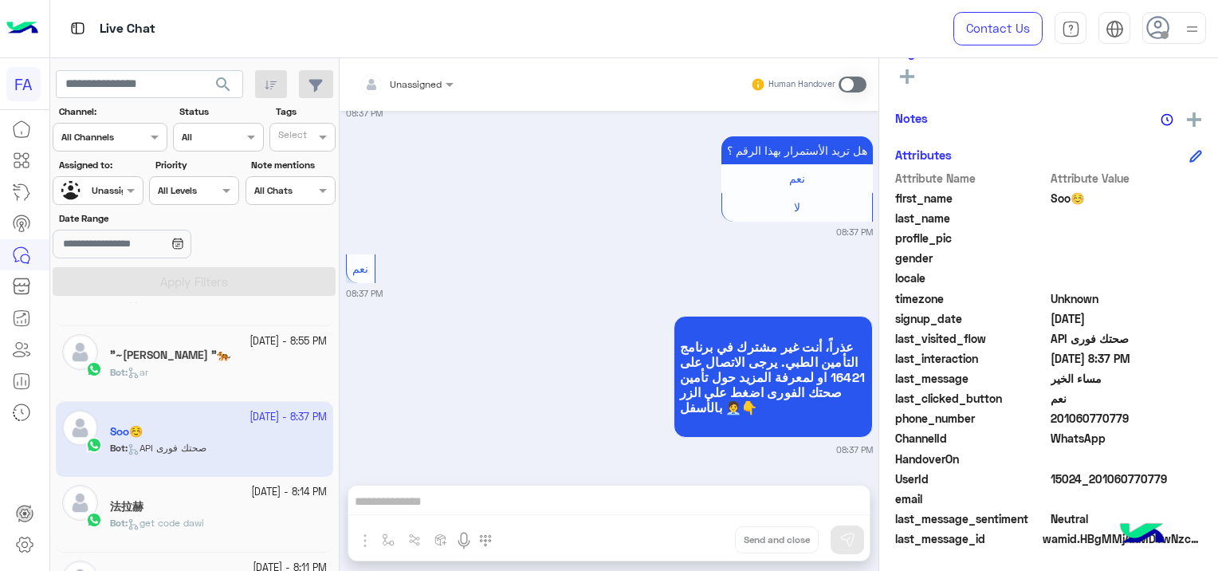  What do you see at coordinates (923, 155) in the screenshot?
I see `h6: Attributes` at bounding box center [923, 155].